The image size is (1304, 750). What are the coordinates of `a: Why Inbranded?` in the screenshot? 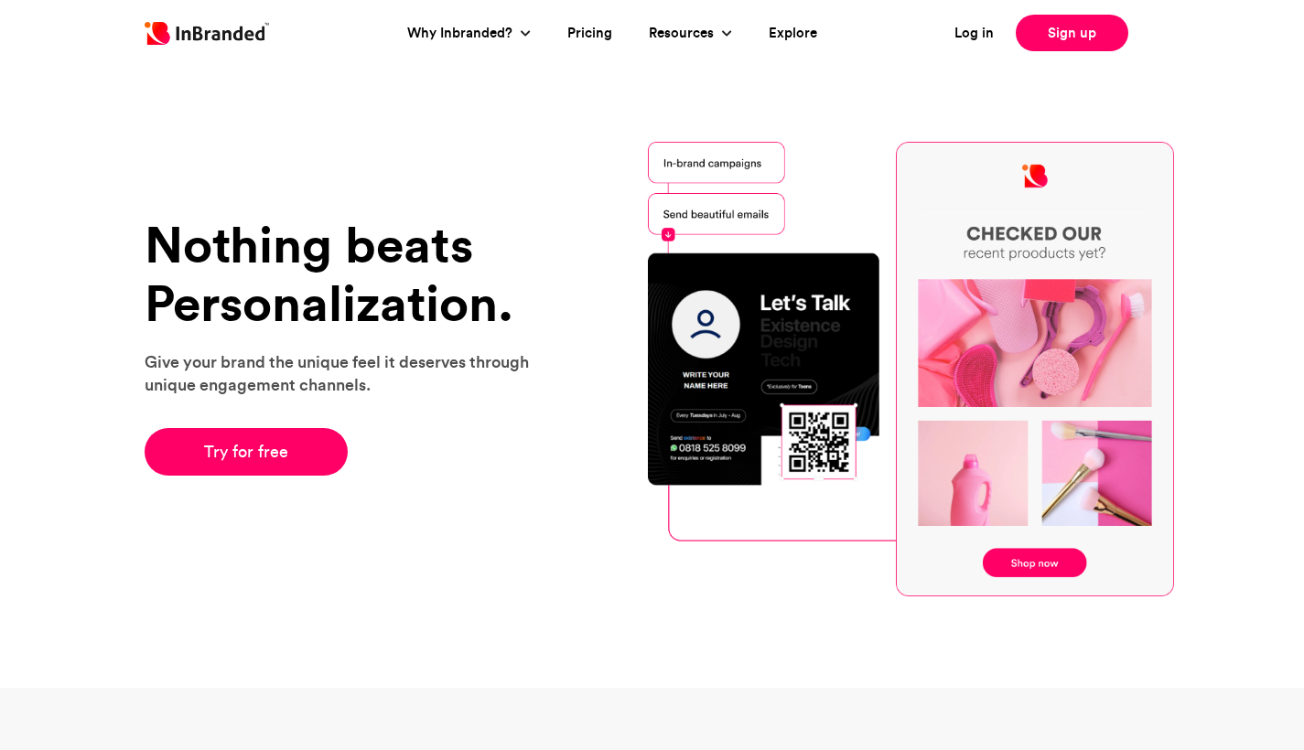 It's located at (462, 33).